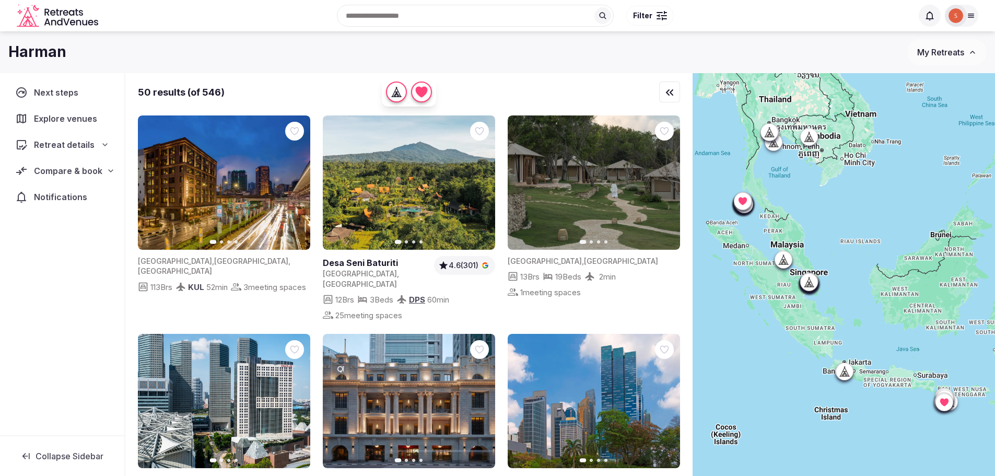 This screenshot has width=995, height=476. I want to click on span: Notifications, so click(63, 197).